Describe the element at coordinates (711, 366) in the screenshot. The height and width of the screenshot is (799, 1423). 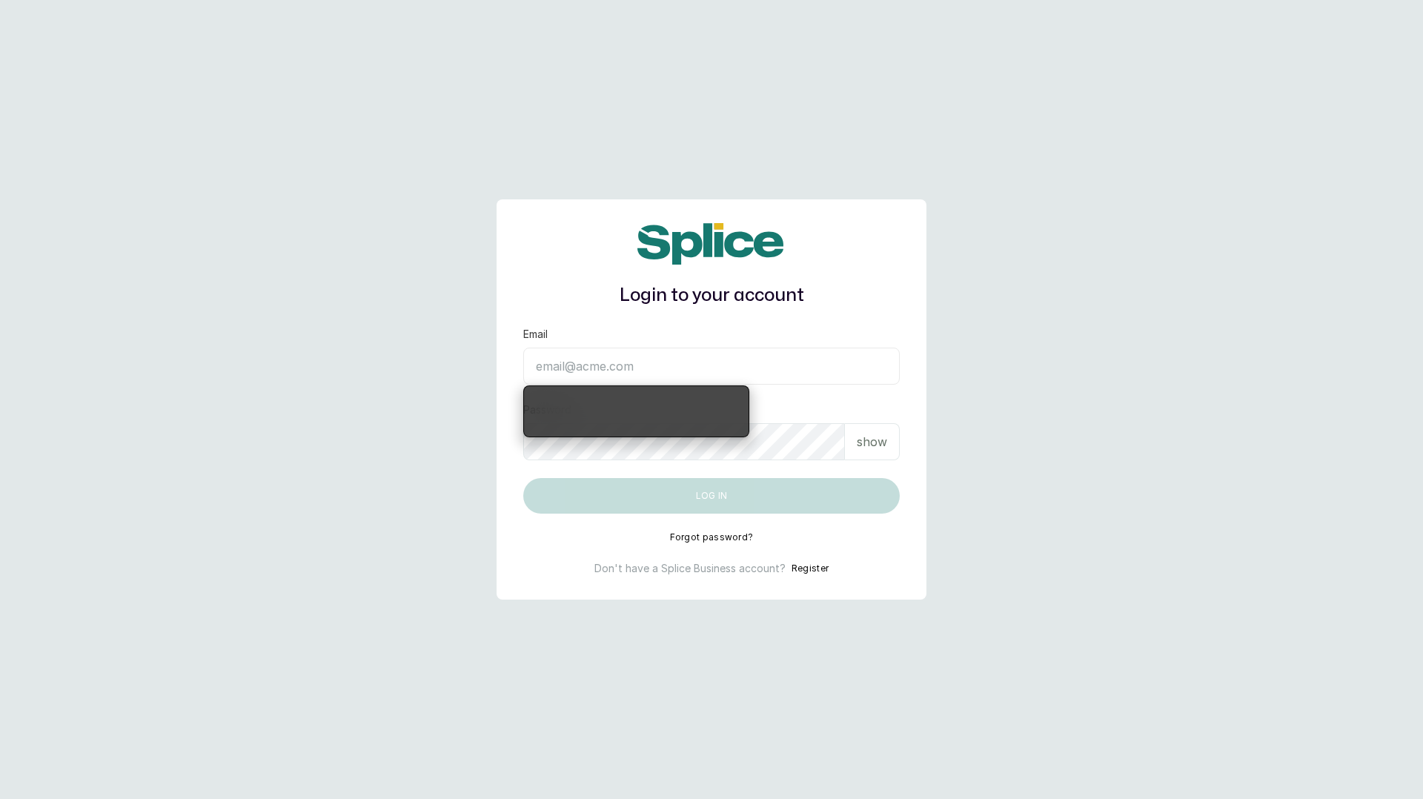
I see `input: email@acme.com` at that location.